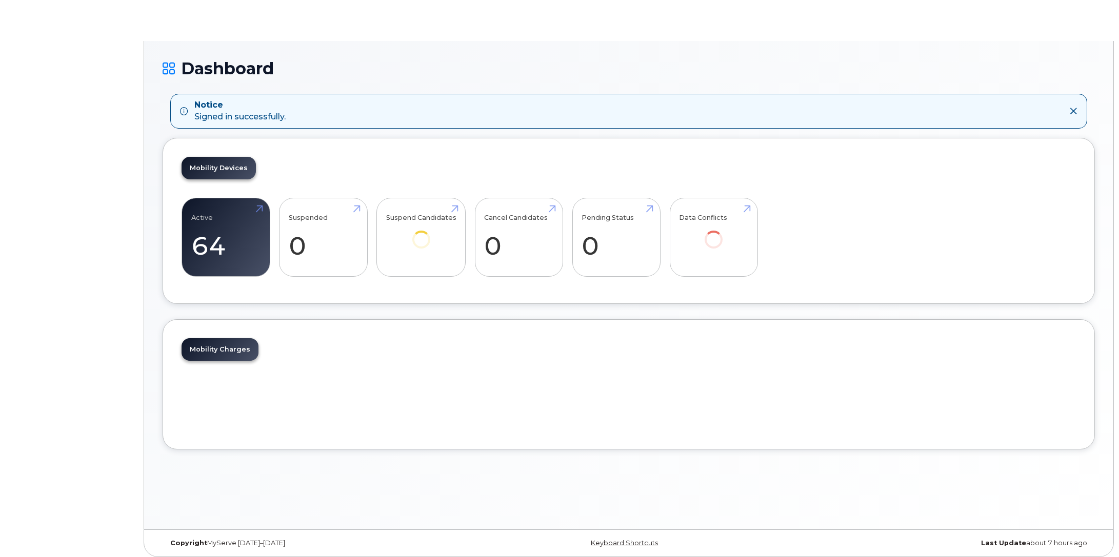 The width and height of the screenshot is (1119, 557). I want to click on a: Pending Status 0, so click(616, 237).